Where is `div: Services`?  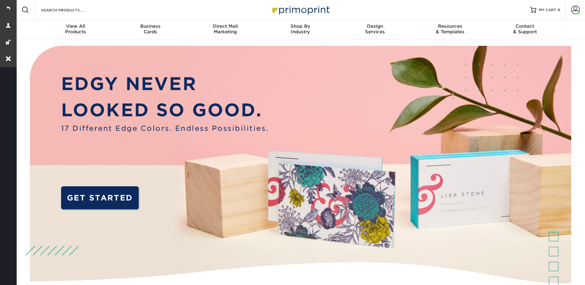 div: Services is located at coordinates (375, 29).